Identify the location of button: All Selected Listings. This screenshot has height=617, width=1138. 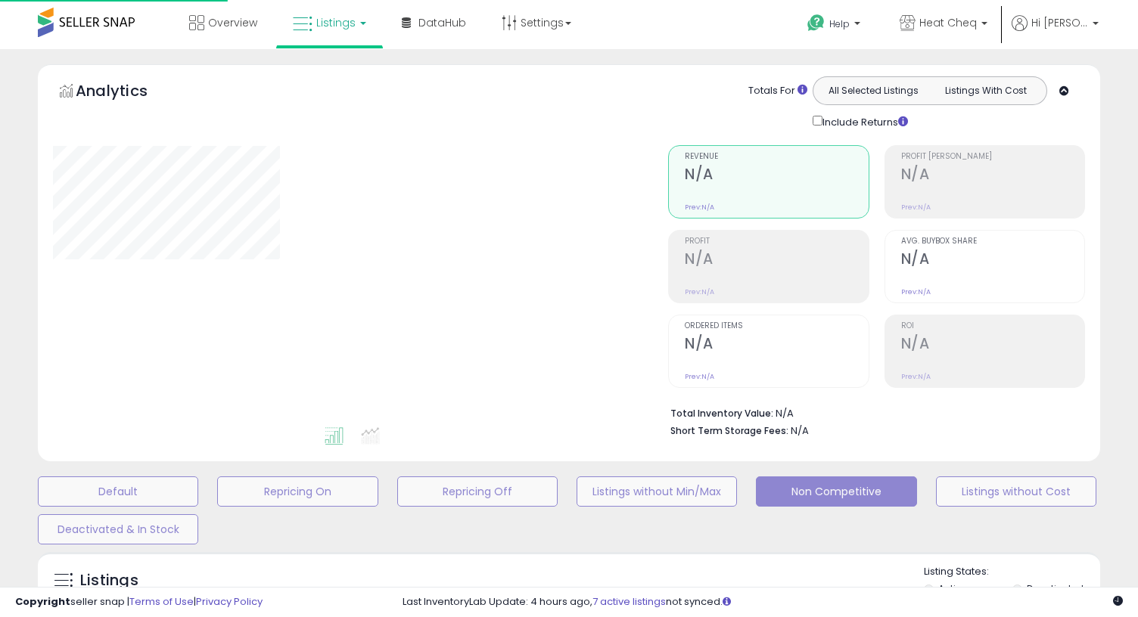
(873, 91).